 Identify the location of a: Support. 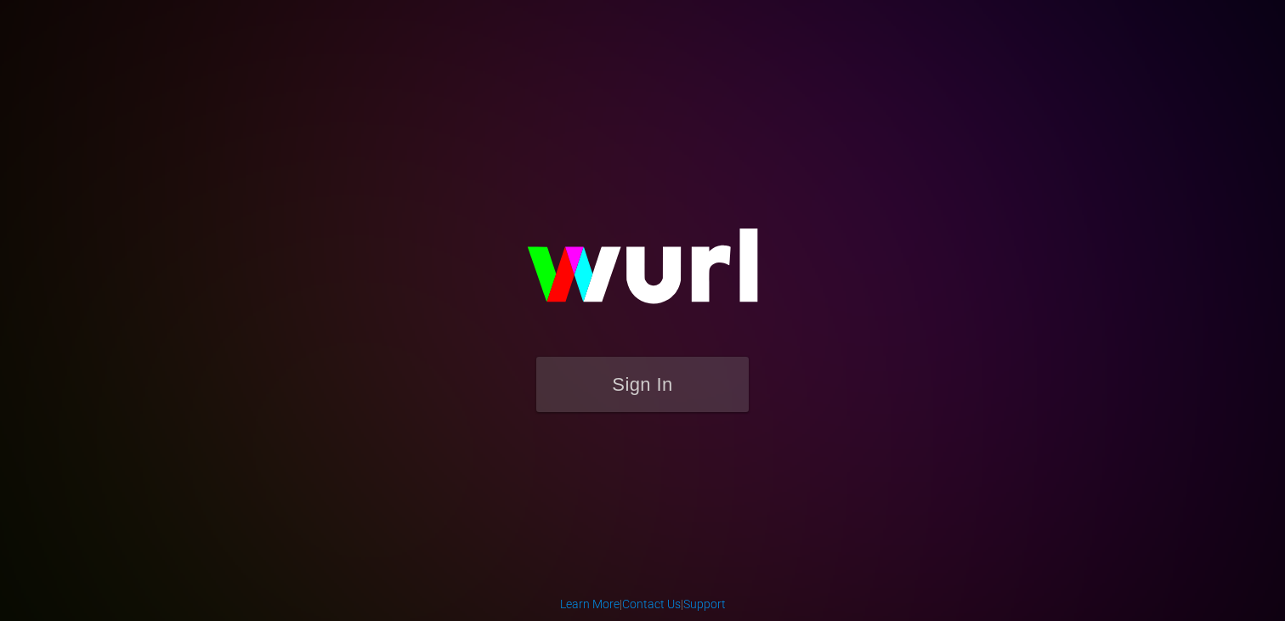
(705, 604).